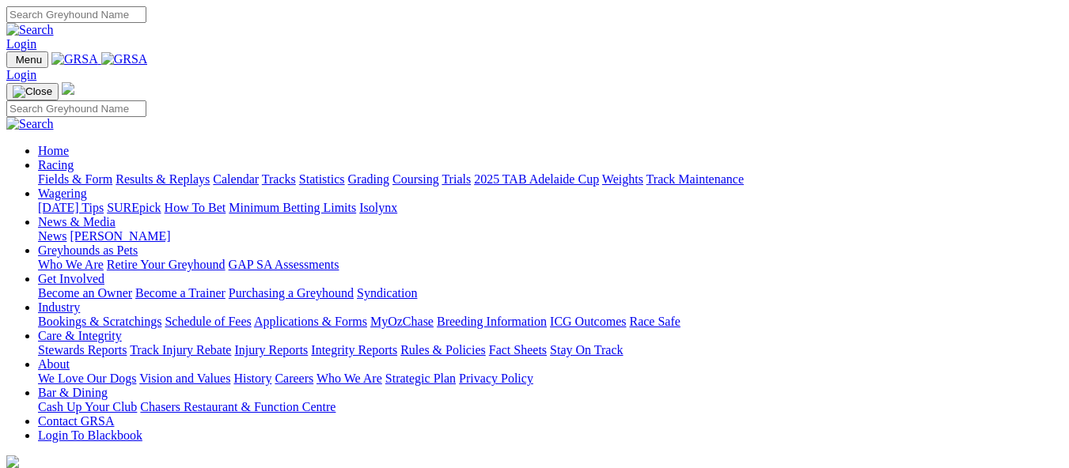 The image size is (1069, 468). What do you see at coordinates (52, 236) in the screenshot?
I see `a: News` at bounding box center [52, 236].